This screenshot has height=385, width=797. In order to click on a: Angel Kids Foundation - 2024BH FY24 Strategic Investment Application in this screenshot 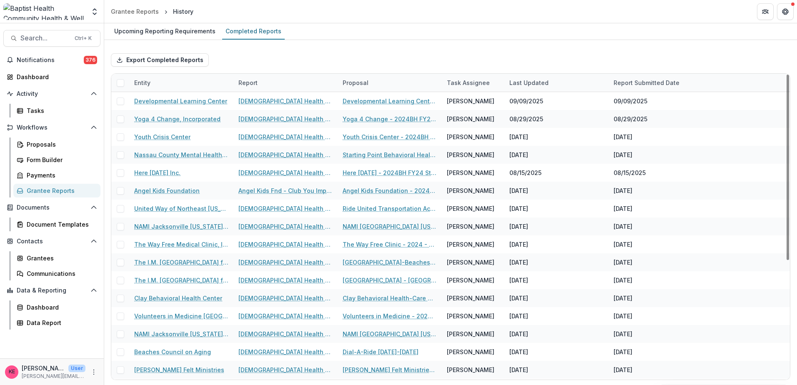, I will do `click(390, 190)`.